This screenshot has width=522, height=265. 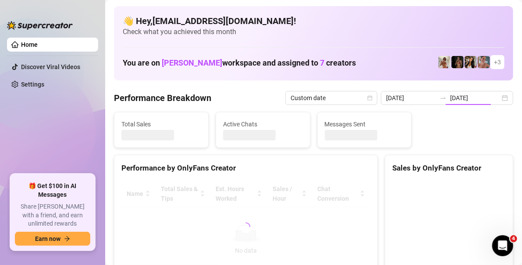 I want to click on div: Performance by OnlyFans Creator, so click(x=246, y=168).